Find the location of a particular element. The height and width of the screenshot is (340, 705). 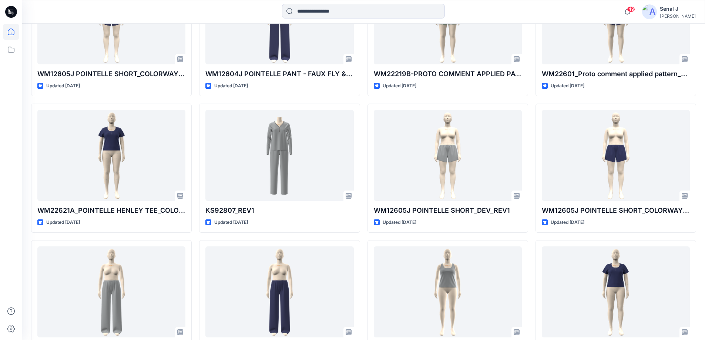

div: Senal J is located at coordinates (678, 9).